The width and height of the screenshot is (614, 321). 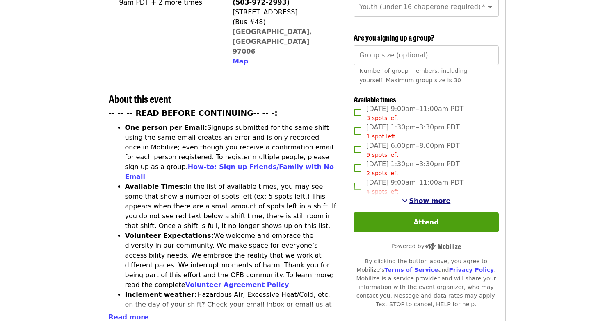 What do you see at coordinates (231, 207) in the screenshot?
I see `li: In the list of available times, you may see some that show a number of spots left (ex: 5 spots le...` at bounding box center [231, 207].